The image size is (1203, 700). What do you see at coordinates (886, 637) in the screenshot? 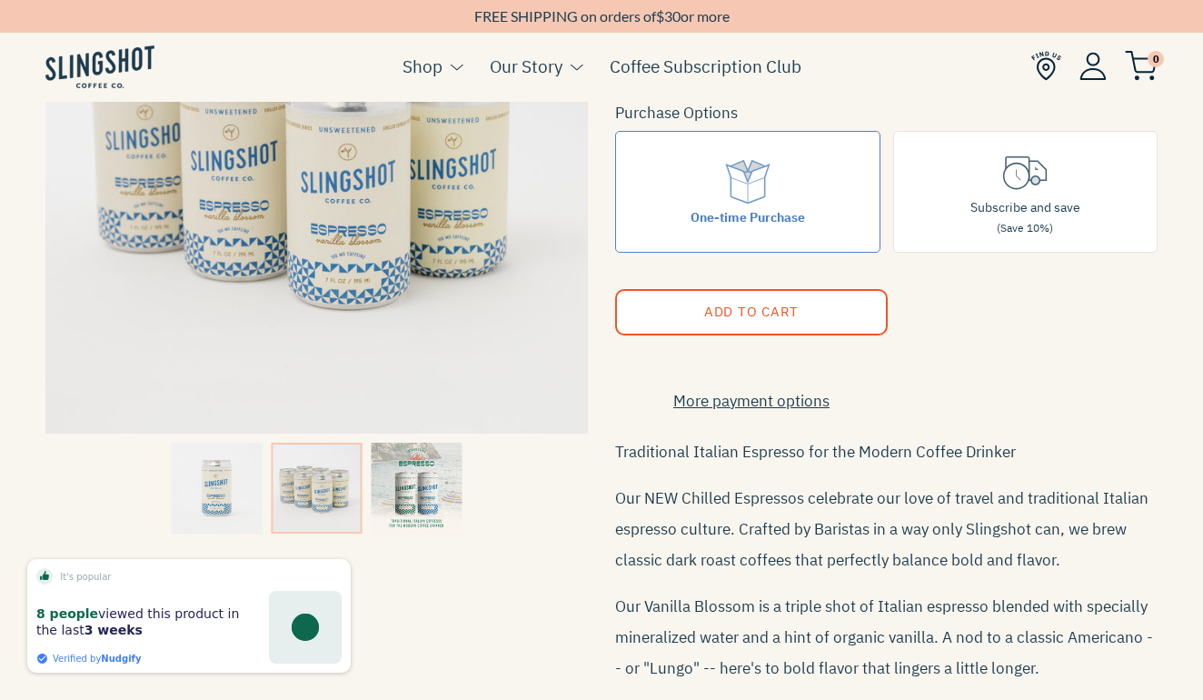
I see `p: Our Vanilla Blossom is a triple shot of Italian espresso blended with specially mineralized water...` at bounding box center [886, 637].